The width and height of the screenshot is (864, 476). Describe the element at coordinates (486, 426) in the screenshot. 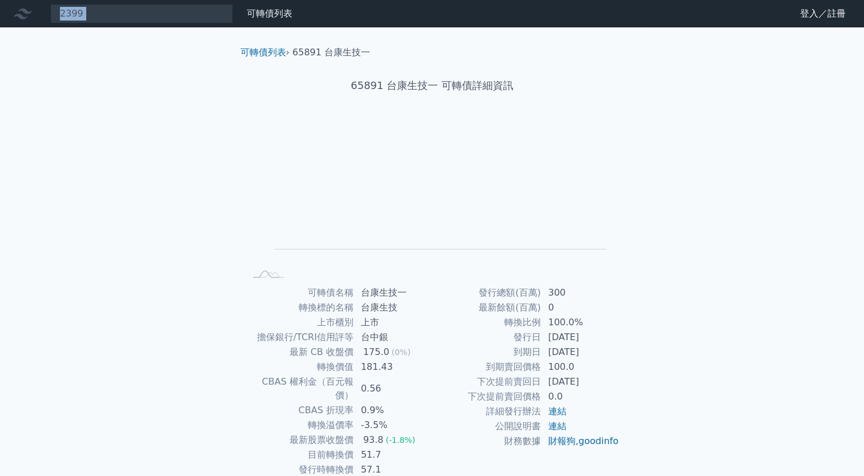

I see `td: 公開說明書` at that location.